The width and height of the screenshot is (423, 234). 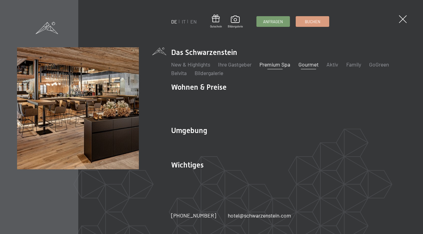 What do you see at coordinates (312, 21) in the screenshot?
I see `a: Buchen` at bounding box center [312, 21].